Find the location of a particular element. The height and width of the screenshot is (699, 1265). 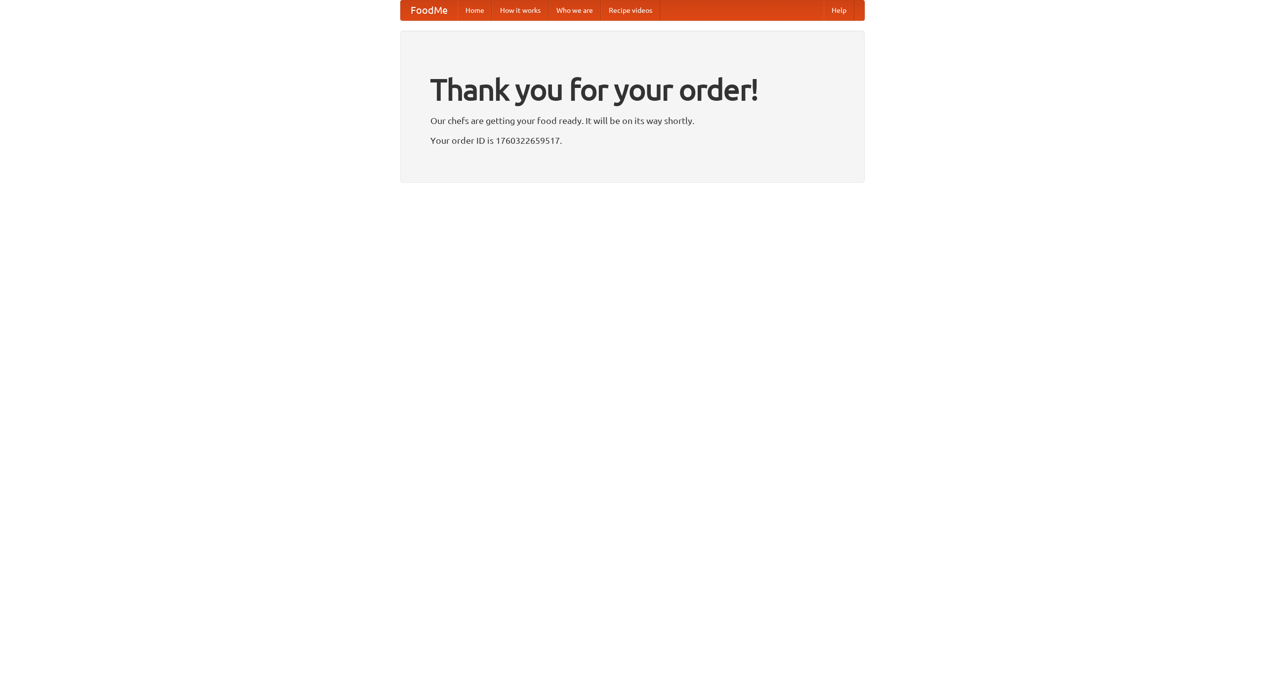

p: Your order ID is 1760322659517. is located at coordinates (632, 140).